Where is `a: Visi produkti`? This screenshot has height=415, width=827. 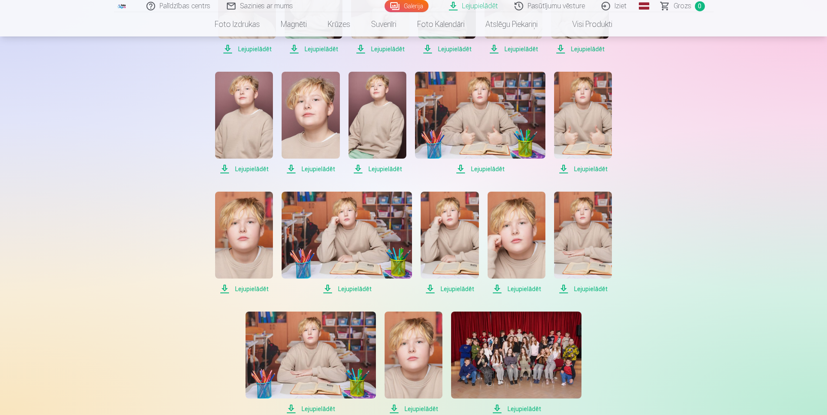 a: Visi produkti is located at coordinates (585, 24).